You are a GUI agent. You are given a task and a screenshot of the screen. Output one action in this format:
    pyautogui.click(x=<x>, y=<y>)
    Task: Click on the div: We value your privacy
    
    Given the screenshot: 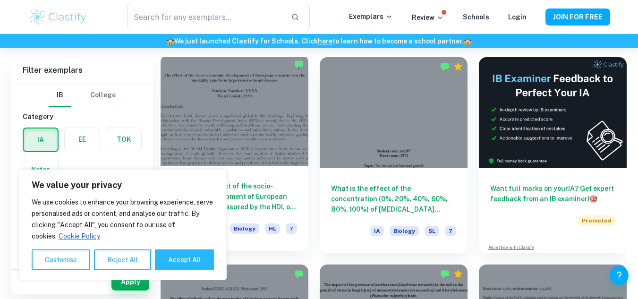 What is the action you would take?
    pyautogui.click(x=123, y=225)
    